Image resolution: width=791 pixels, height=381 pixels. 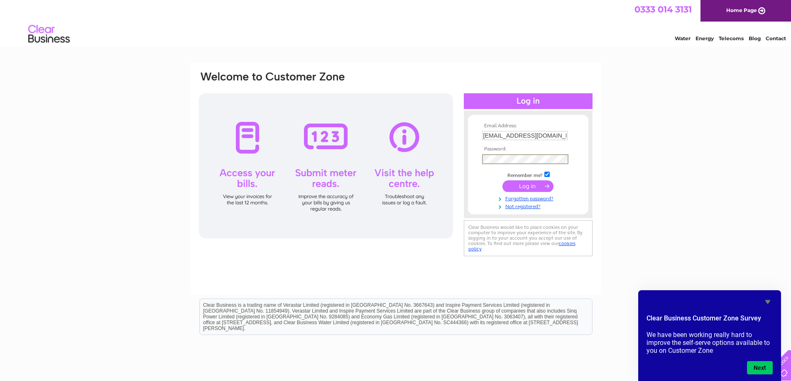 I want to click on a: Contact, so click(x=775, y=38).